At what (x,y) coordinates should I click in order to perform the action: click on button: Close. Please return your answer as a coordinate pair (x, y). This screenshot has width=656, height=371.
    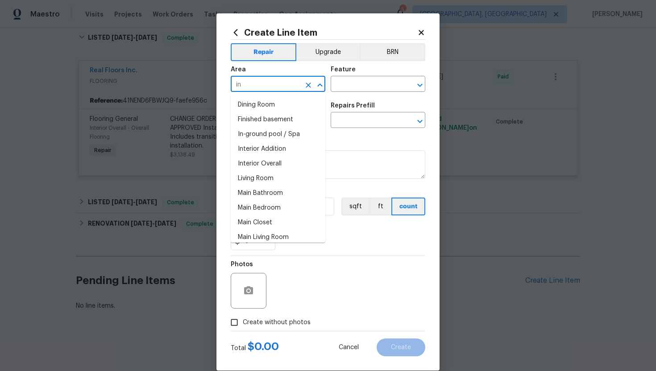
    Looking at the image, I should click on (320, 85).